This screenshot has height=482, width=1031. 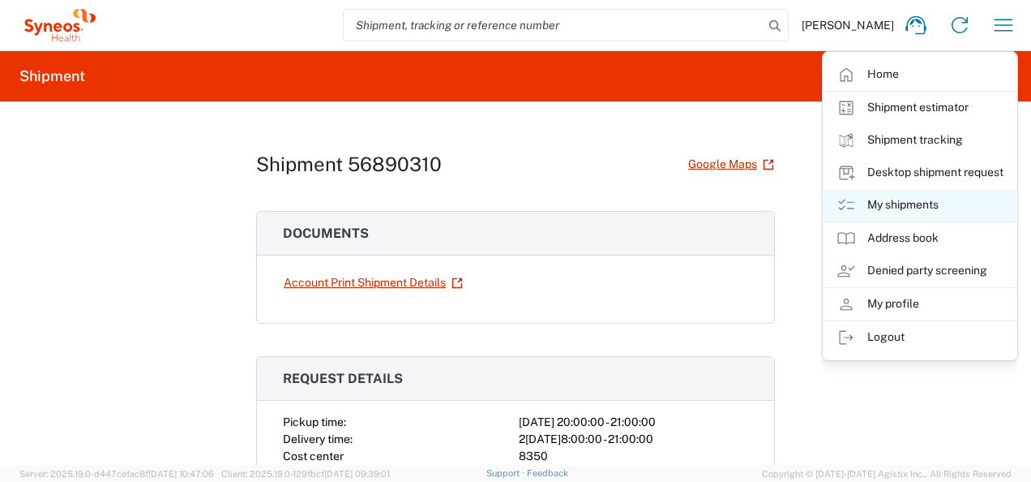 What do you see at coordinates (633, 456) in the screenshot?
I see `div: 8350` at bounding box center [633, 456].